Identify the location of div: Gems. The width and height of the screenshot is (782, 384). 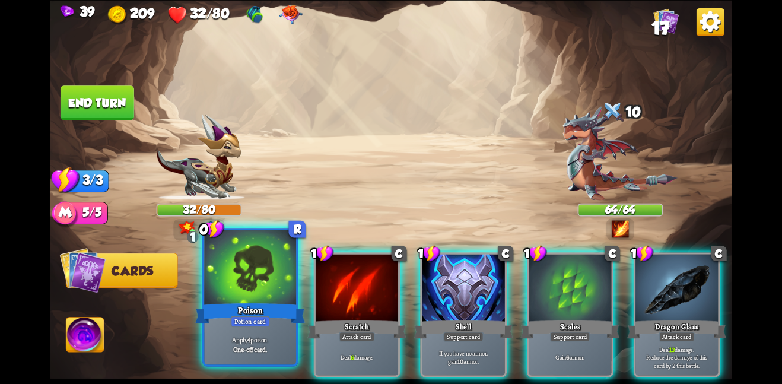
(78, 11).